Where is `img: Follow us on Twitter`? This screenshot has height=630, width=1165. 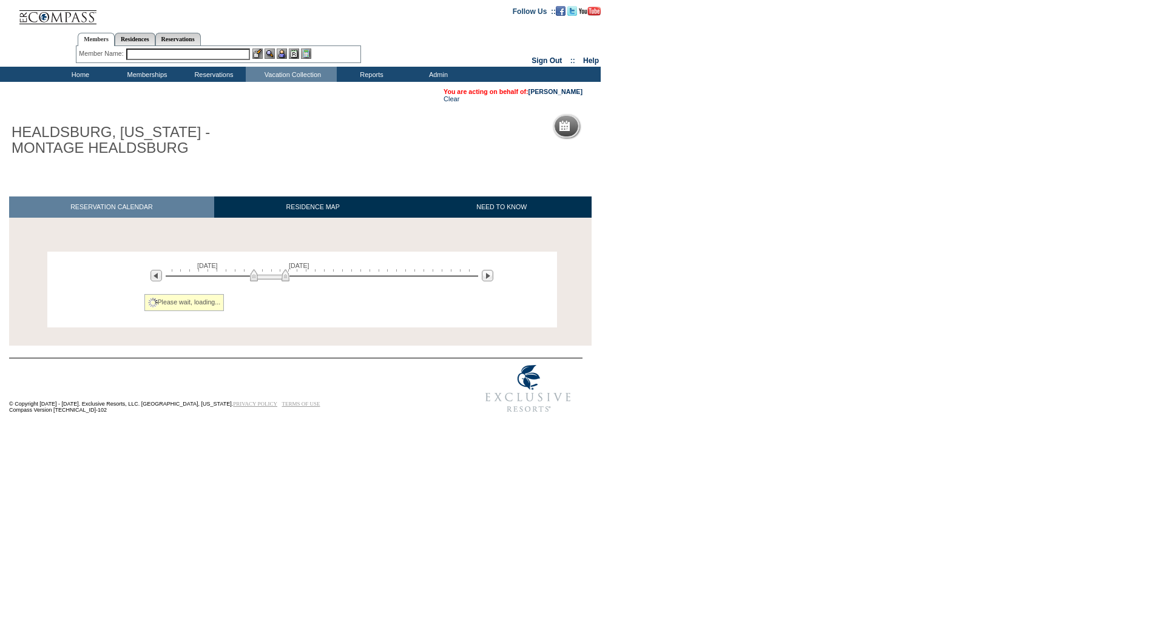 img: Follow us on Twitter is located at coordinates (572, 11).